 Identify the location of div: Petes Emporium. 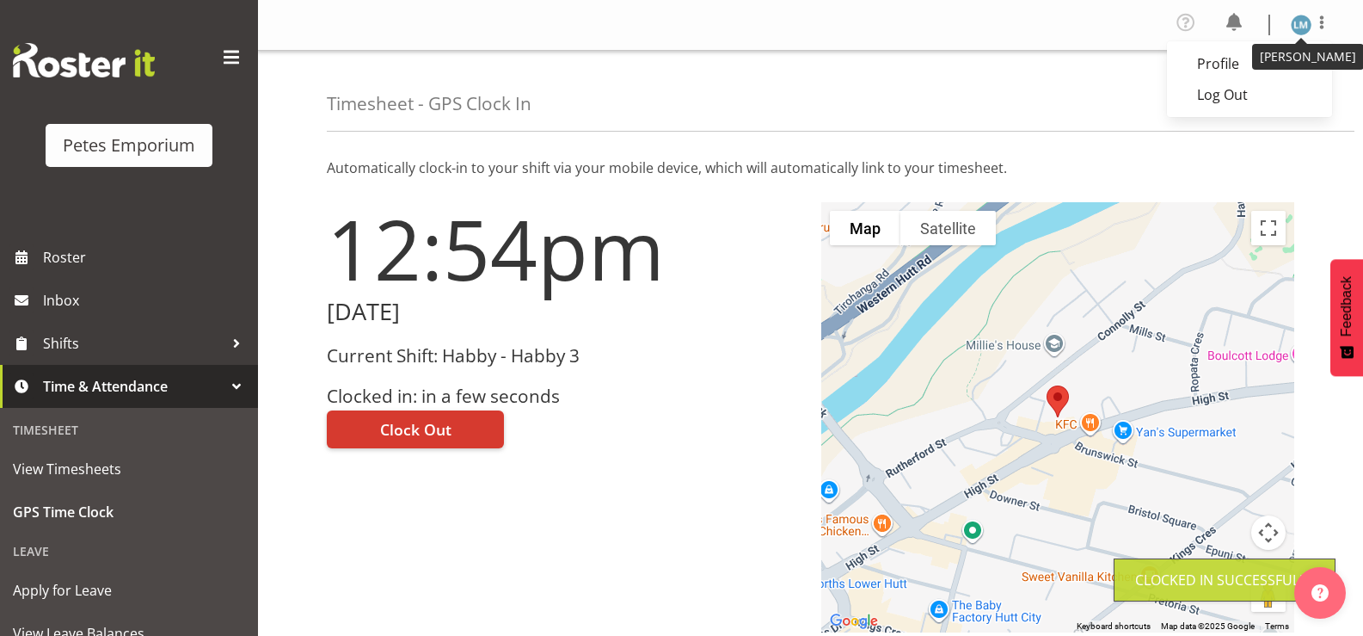
(129, 145).